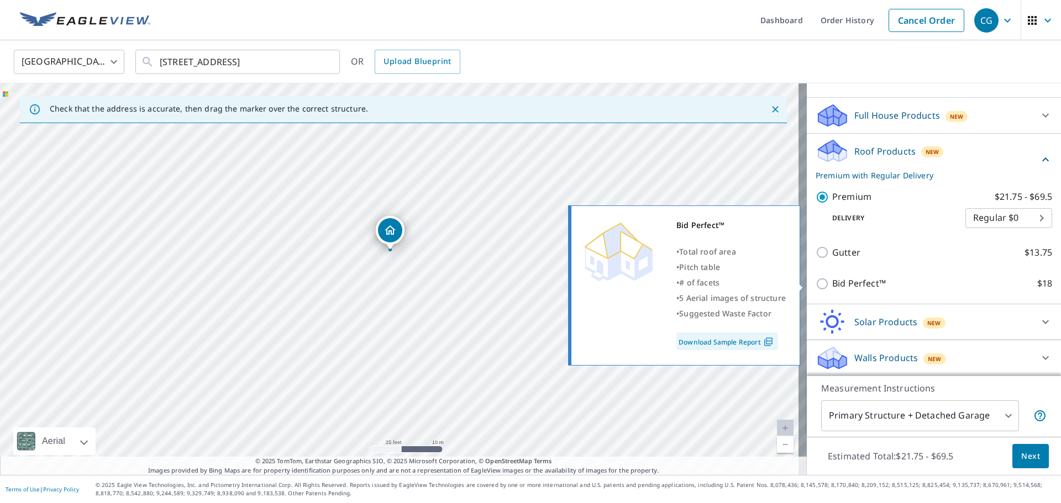 This screenshot has height=503, width=1061. I want to click on p: Estimated Total: $21.75 - $69.5, so click(890, 456).